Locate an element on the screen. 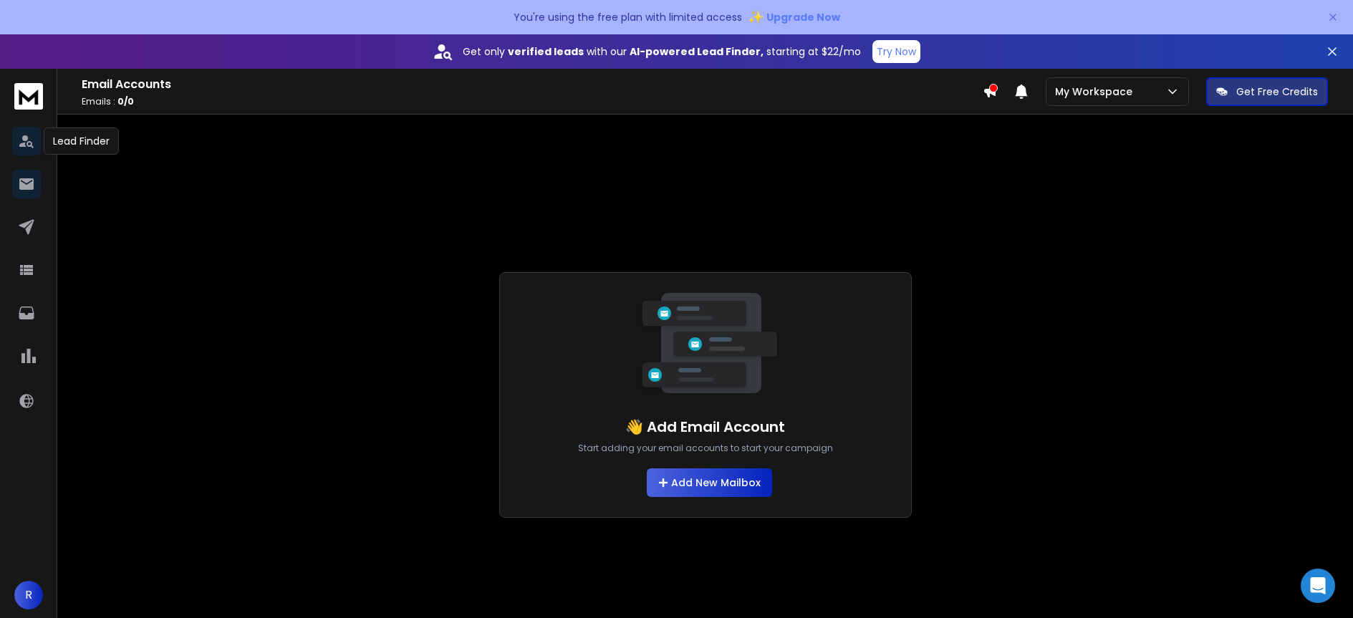 This screenshot has width=1353, height=618. div: Open Intercom Messenger is located at coordinates (1318, 586).